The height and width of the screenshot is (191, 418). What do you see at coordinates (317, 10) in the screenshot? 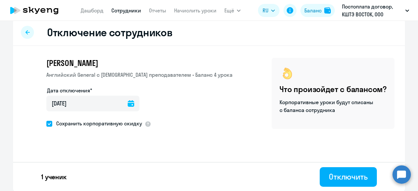
I see `a: Балансbalance` at bounding box center [317, 10].